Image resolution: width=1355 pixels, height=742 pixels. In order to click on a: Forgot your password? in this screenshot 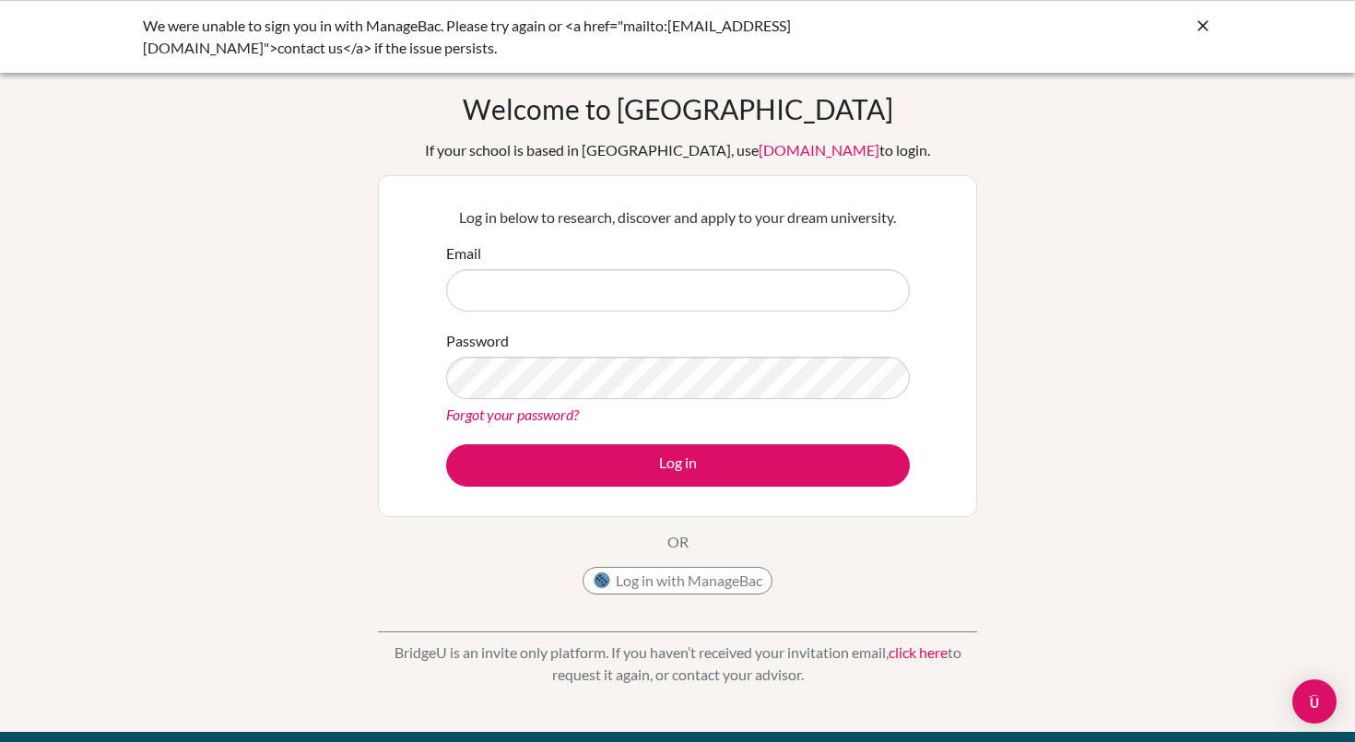, I will do `click(513, 414)`.